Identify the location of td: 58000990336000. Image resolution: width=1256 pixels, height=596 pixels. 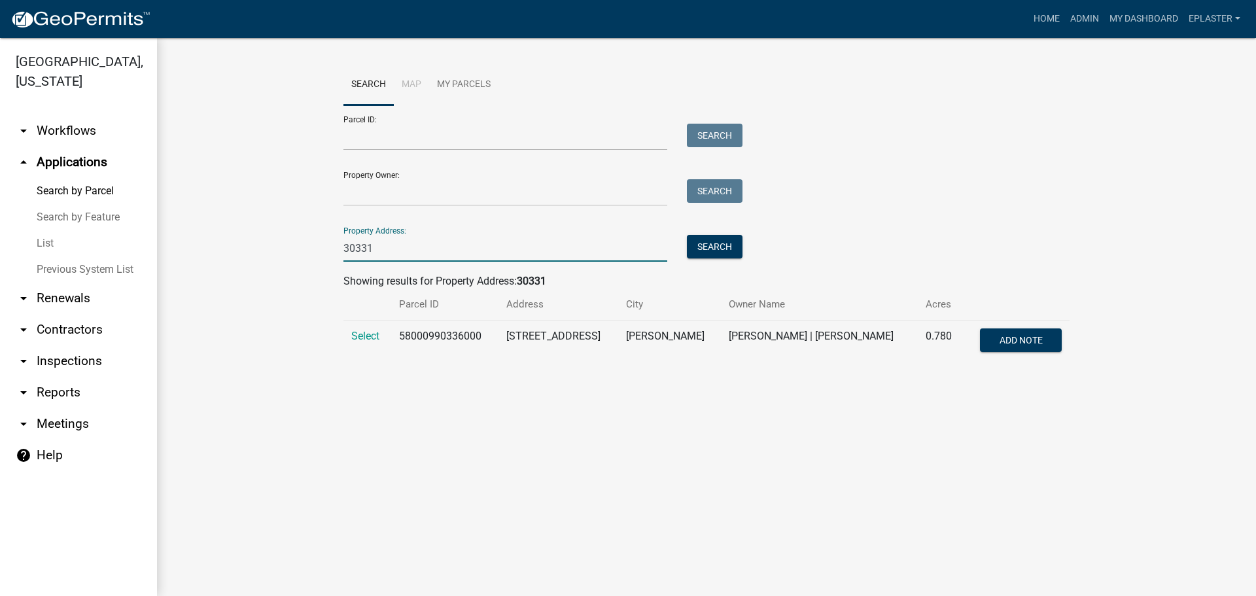
(445, 342).